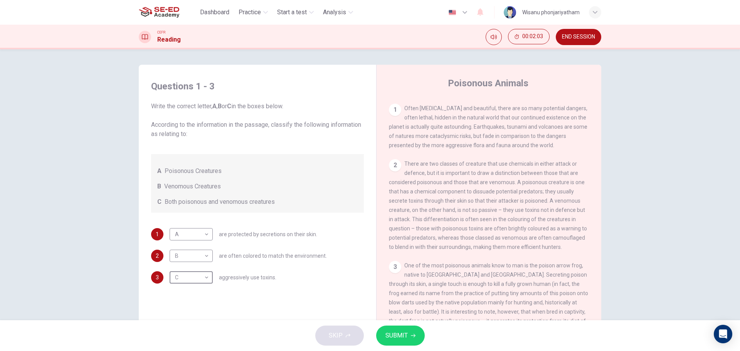 This screenshot has width=740, height=351. Describe the element at coordinates (220, 106) in the screenshot. I see `b: B` at that location.